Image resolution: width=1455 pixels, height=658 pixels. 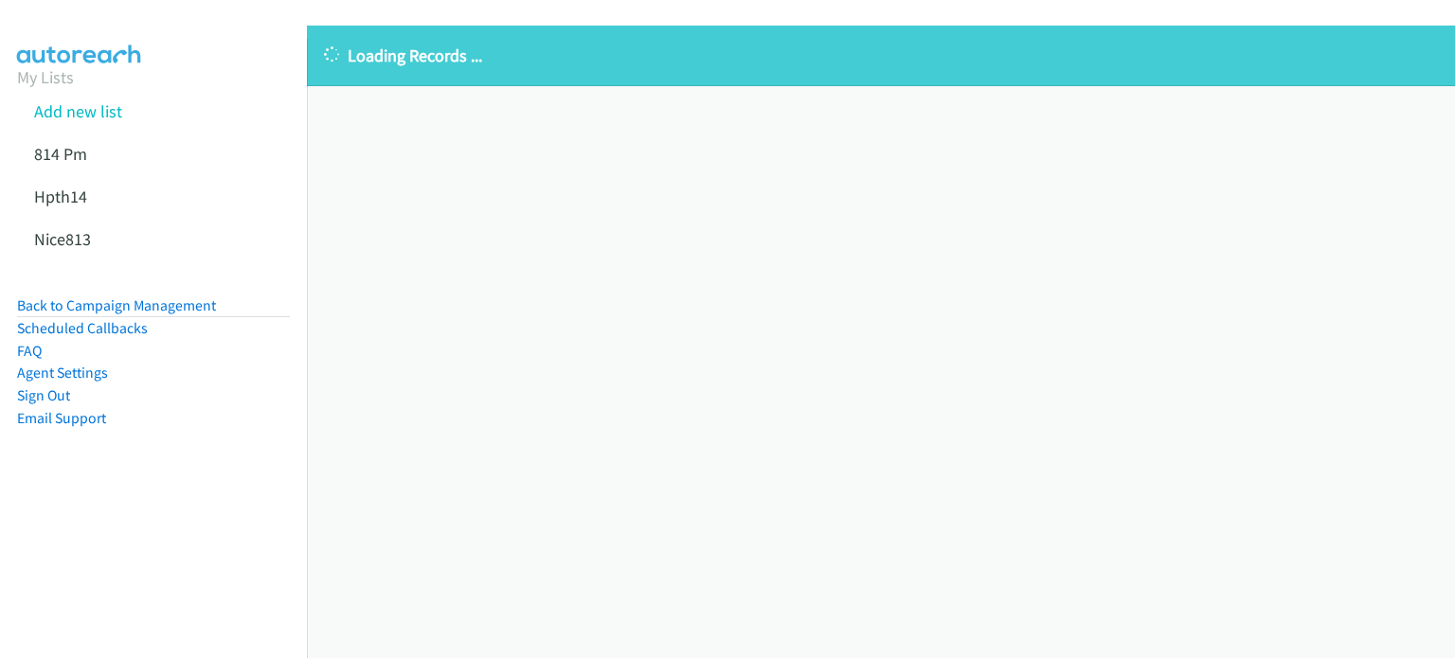 What do you see at coordinates (881, 55) in the screenshot?
I see `p: Loading Records ...` at bounding box center [881, 55].